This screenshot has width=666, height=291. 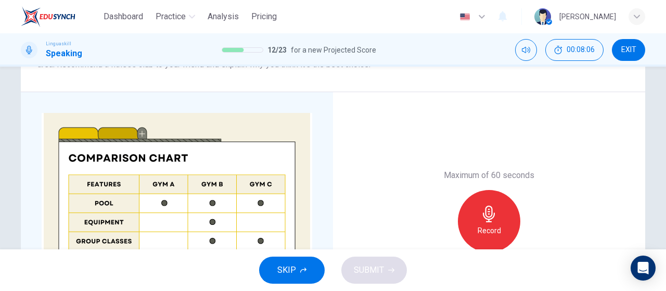 I want to click on button: SKIP, so click(x=292, y=270).